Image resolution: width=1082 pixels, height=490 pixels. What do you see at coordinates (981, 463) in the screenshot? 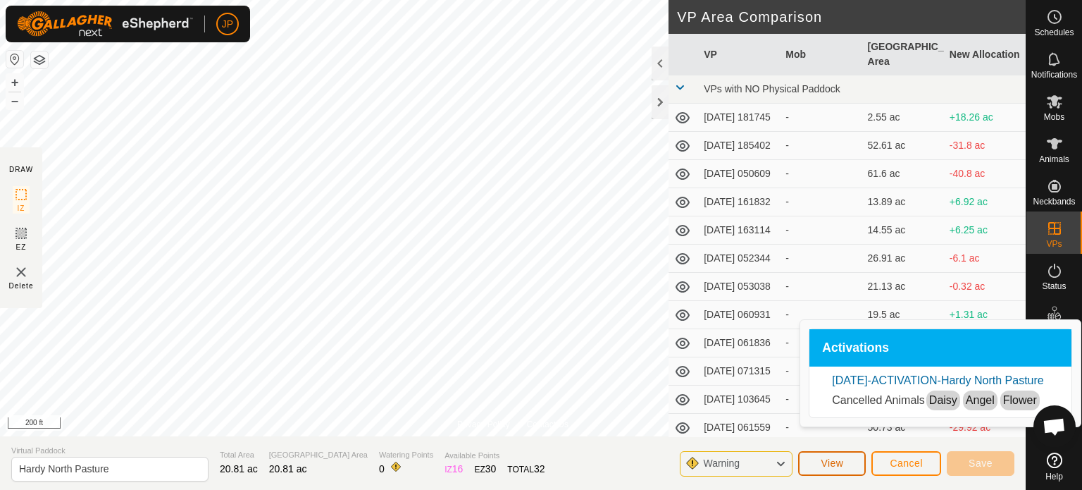
I see `button: Save` at bounding box center [981, 463].